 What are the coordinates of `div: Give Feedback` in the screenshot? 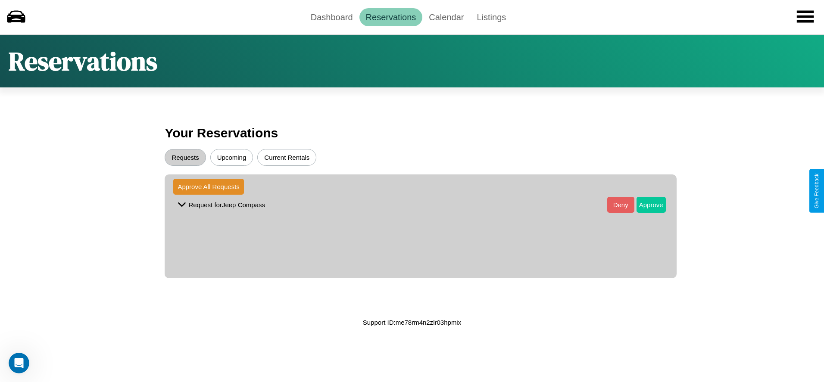 It's located at (816, 191).